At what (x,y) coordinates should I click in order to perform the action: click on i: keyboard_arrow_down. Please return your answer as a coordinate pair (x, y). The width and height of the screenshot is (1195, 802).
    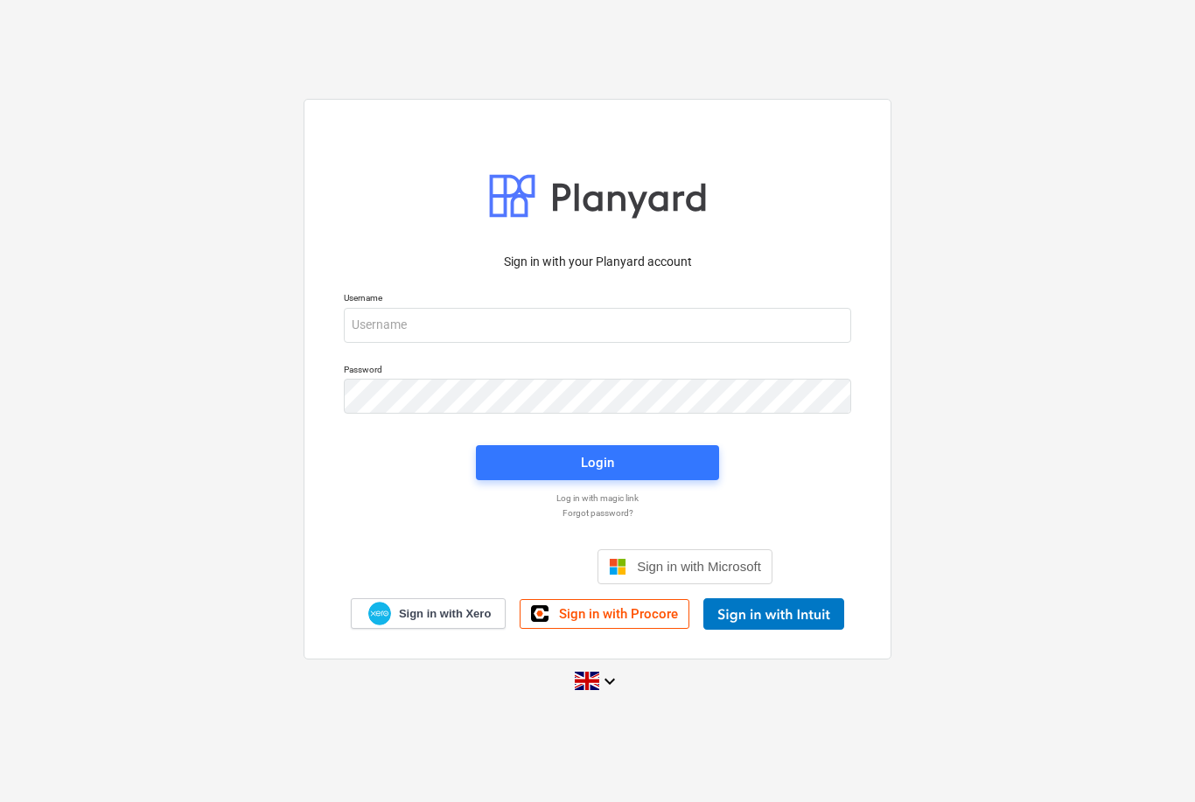
    Looking at the image, I should click on (610, 682).